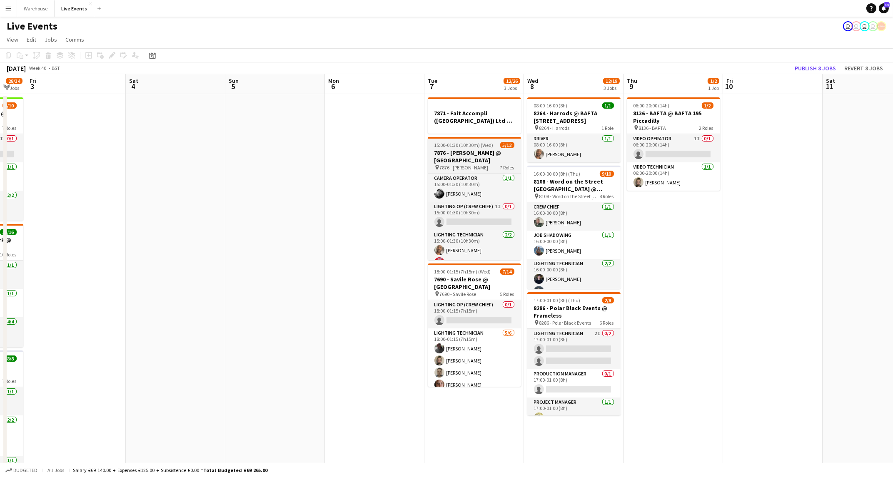 Image resolution: width=893 pixels, height=477 pixels. Describe the element at coordinates (632, 86) in the screenshot. I see `span: 9` at that location.